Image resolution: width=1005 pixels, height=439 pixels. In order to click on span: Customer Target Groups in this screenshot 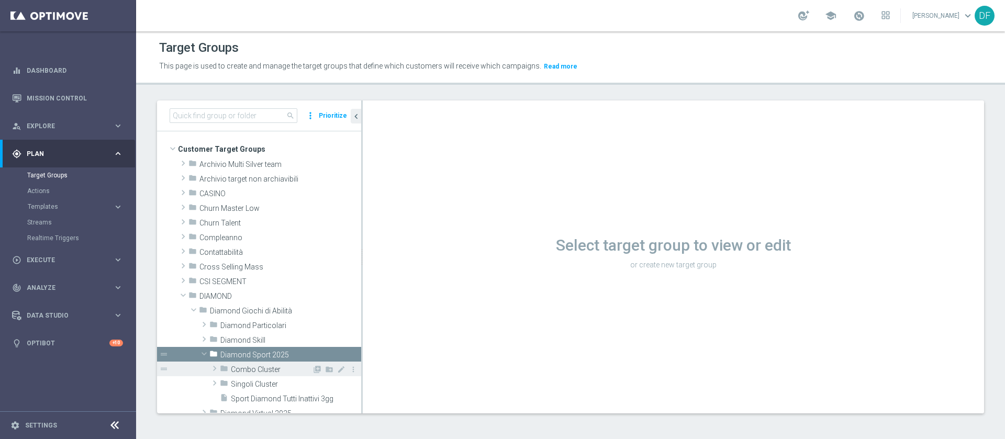, I will do `click(269, 149)`.